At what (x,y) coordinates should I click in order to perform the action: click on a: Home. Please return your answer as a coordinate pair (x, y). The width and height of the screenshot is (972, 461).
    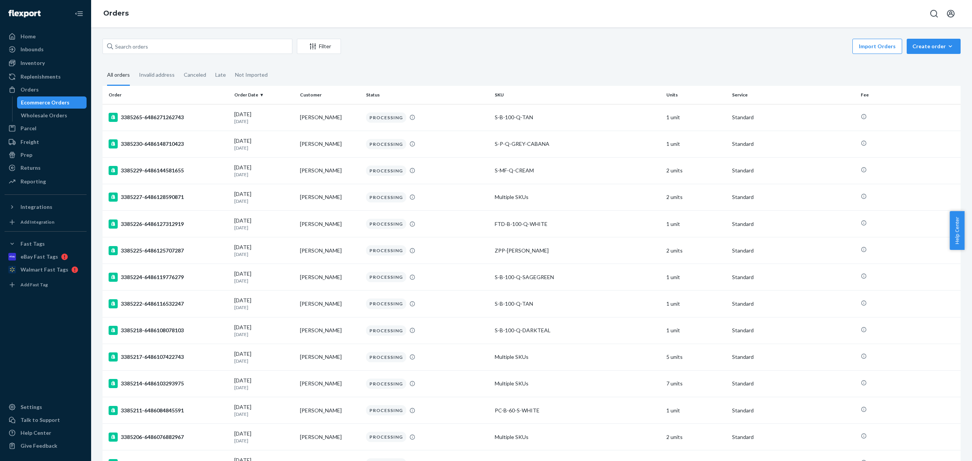
    Looking at the image, I should click on (46, 36).